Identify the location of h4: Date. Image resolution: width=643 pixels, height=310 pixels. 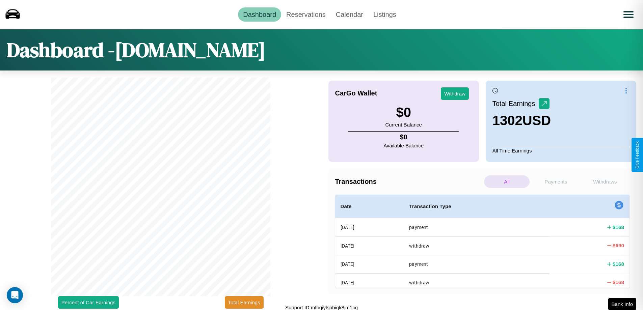
(370, 207).